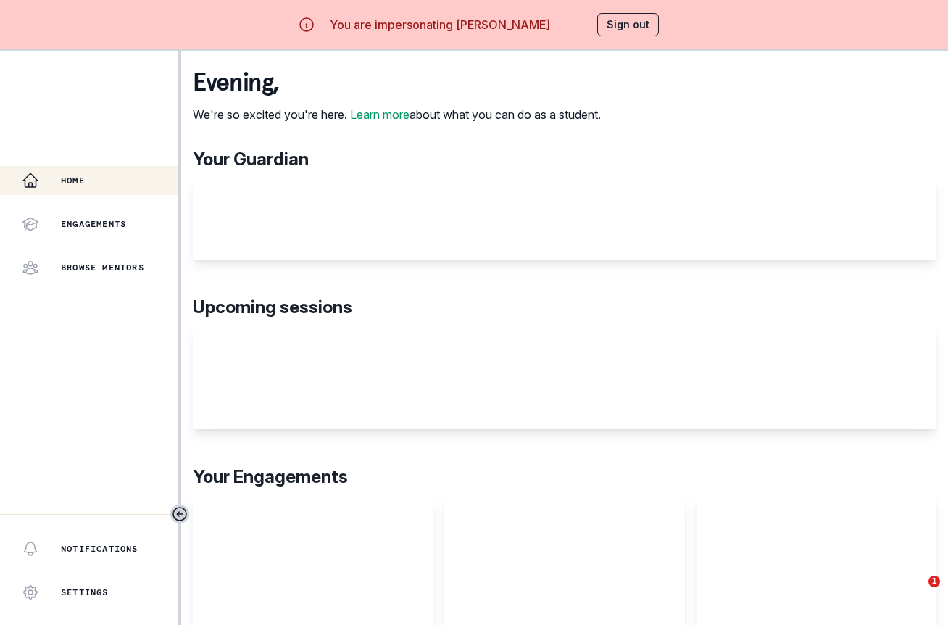 This screenshot has height=625, width=948. I want to click on button: Sign out, so click(628, 25).